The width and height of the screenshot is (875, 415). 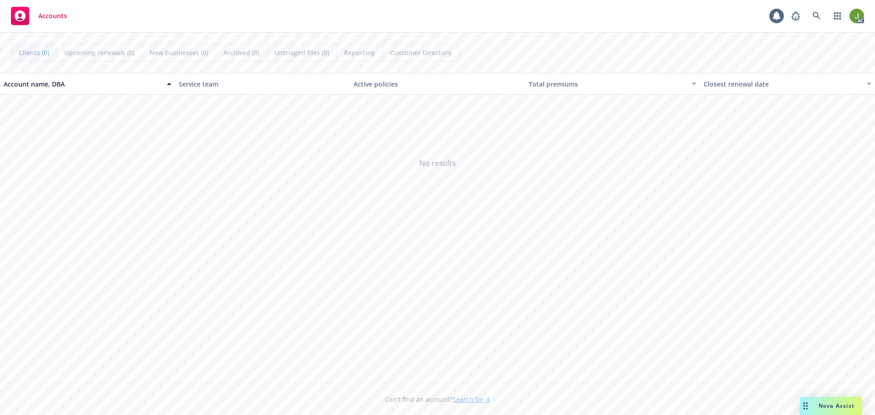 I want to click on button: Total premiums, so click(x=613, y=84).